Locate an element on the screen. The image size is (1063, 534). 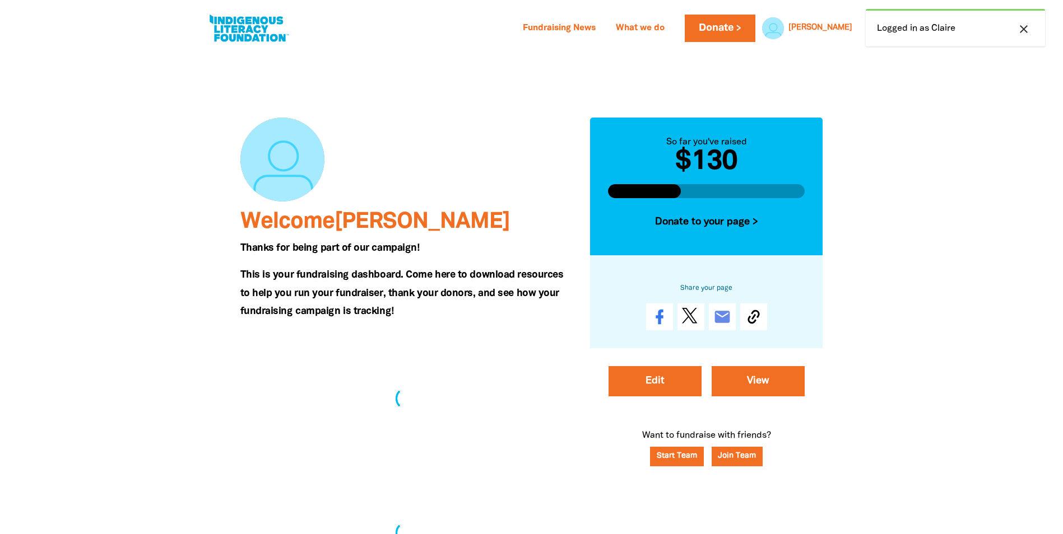
a: Start Team is located at coordinates (677, 457).